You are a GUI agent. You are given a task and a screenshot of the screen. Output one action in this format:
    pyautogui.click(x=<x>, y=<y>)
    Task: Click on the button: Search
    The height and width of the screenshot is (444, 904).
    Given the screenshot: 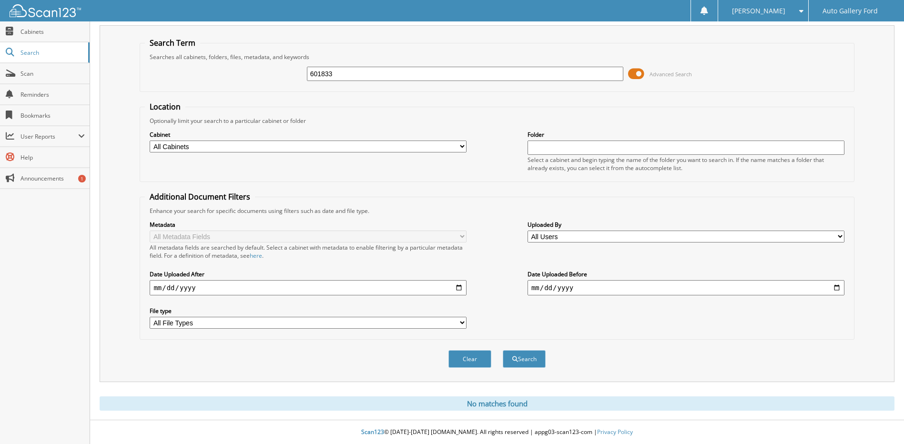 What is the action you would take?
    pyautogui.click(x=524, y=359)
    